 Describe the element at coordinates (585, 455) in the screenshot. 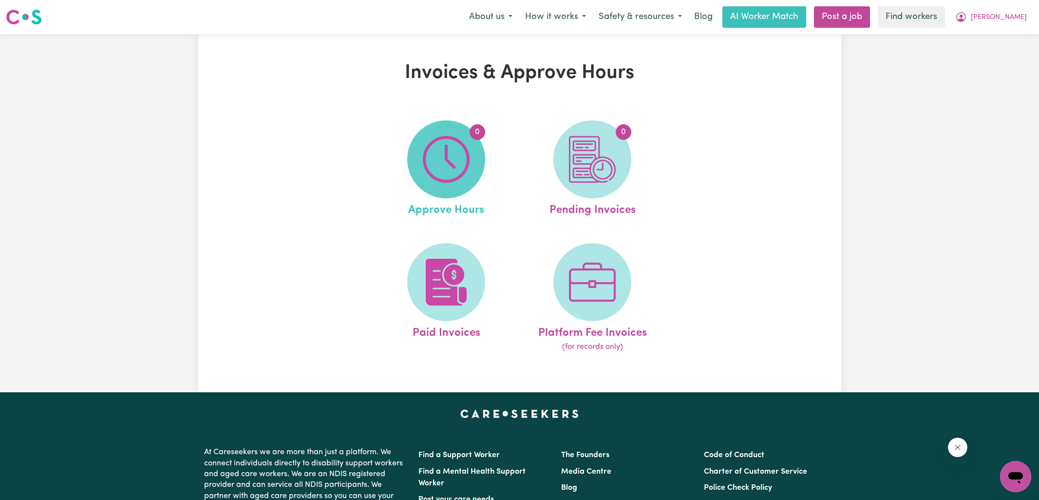

I see `a: The Founders` at that location.